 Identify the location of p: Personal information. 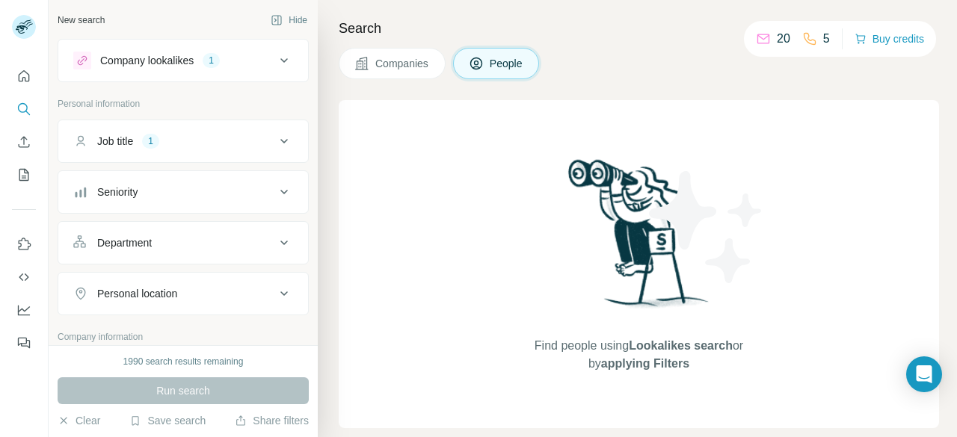
(183, 104).